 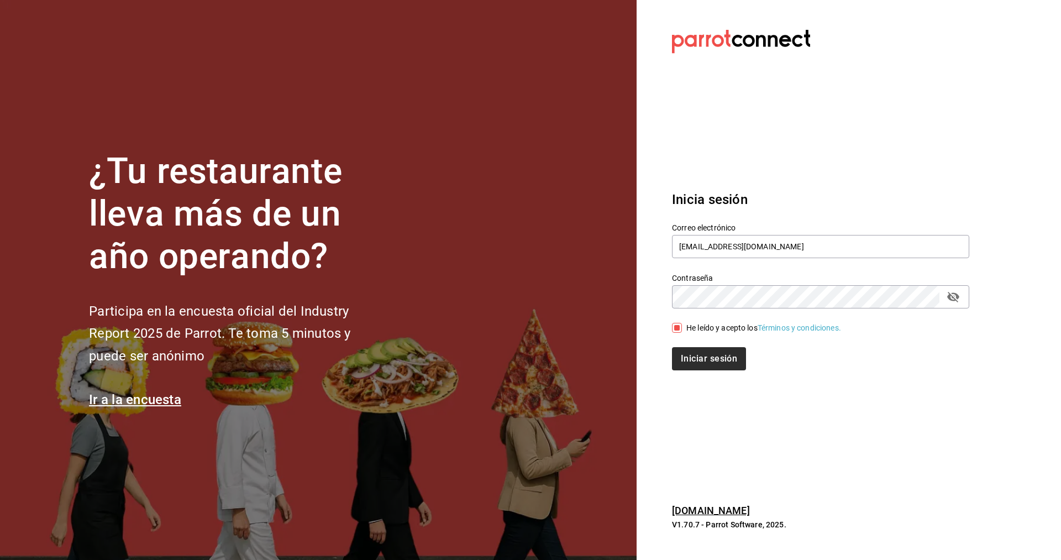 I want to click on p: V1.70.7 - Parrot Software, 2025., so click(x=821, y=525).